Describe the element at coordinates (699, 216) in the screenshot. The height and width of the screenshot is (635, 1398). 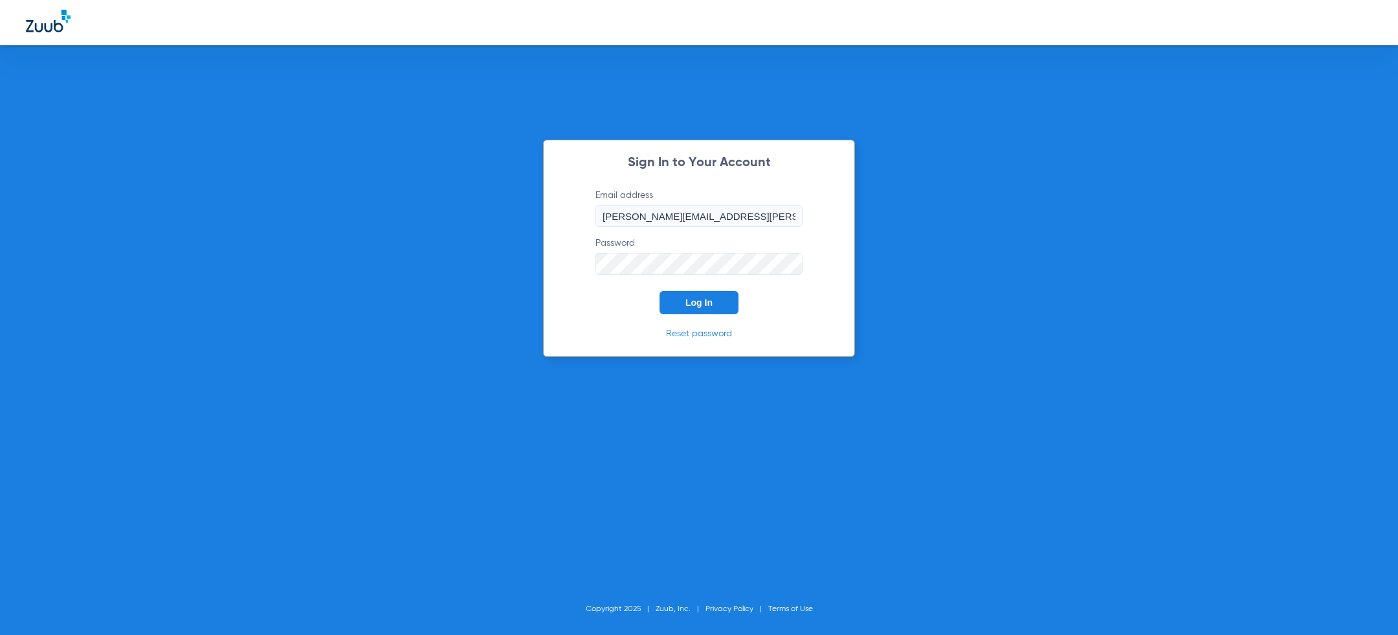
I see `input: Email address` at that location.